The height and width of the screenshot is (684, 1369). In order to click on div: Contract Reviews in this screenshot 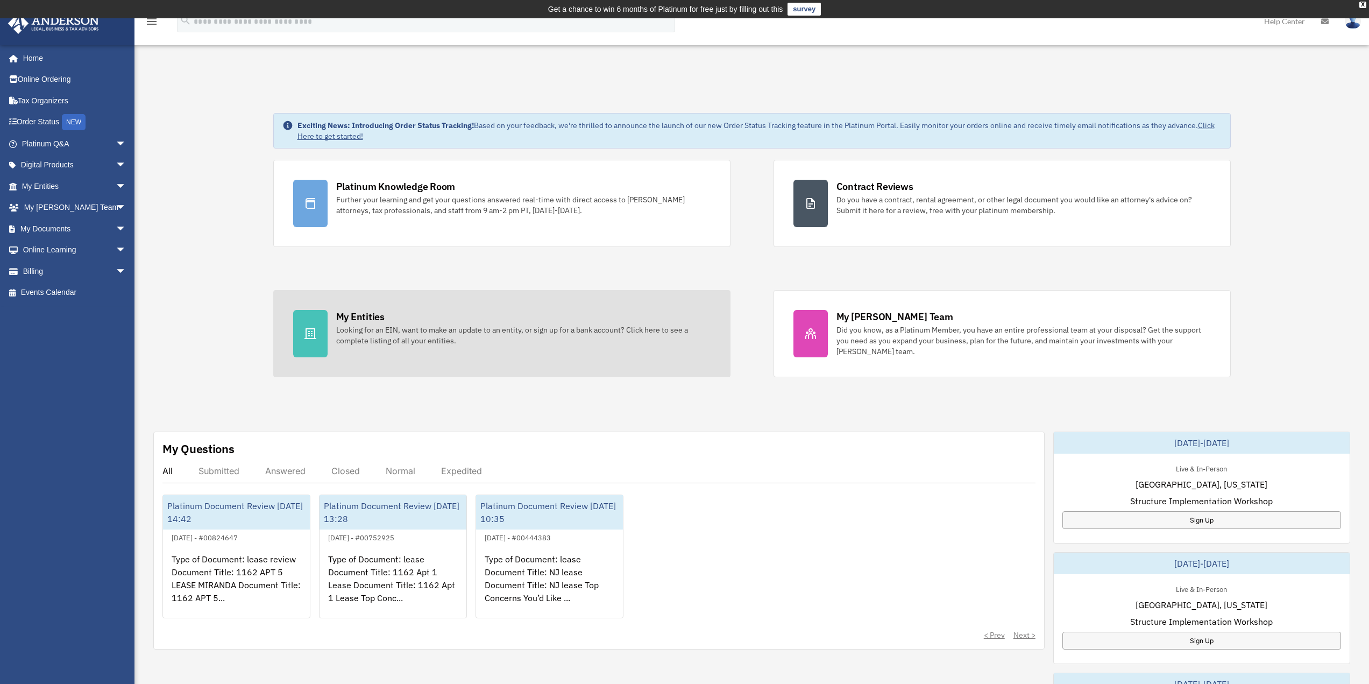, I will do `click(875, 186)`.